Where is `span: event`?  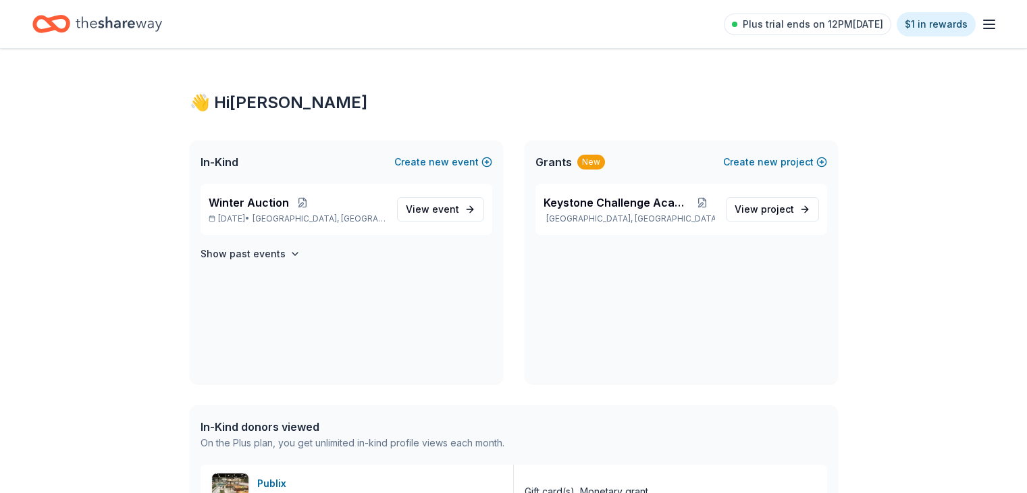 span: event is located at coordinates (445, 209).